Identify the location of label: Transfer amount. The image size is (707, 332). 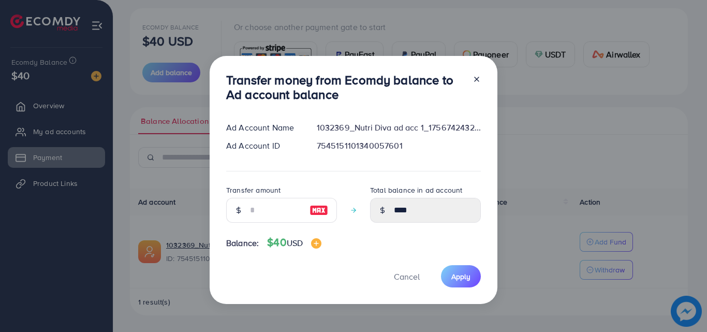
(253, 190).